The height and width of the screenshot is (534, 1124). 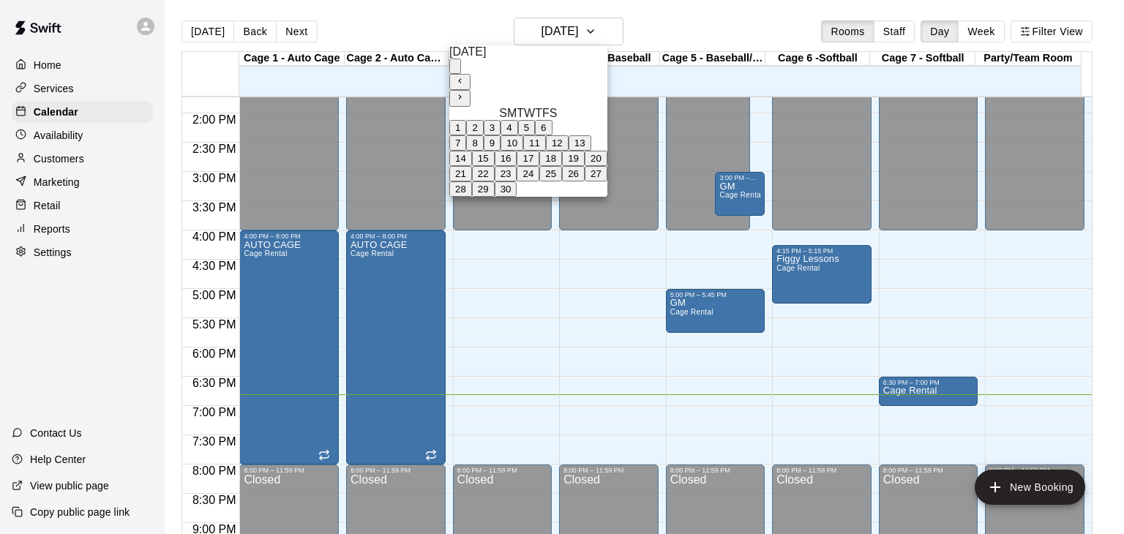 What do you see at coordinates (505, 158) in the screenshot?
I see `button: 16` at bounding box center [505, 158].